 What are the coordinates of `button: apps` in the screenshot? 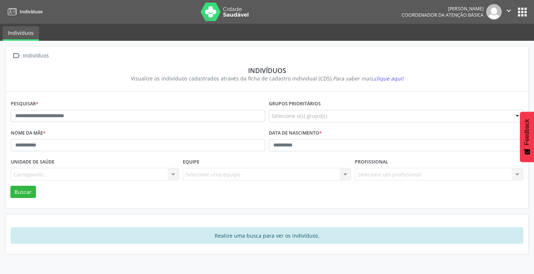 It's located at (522, 12).